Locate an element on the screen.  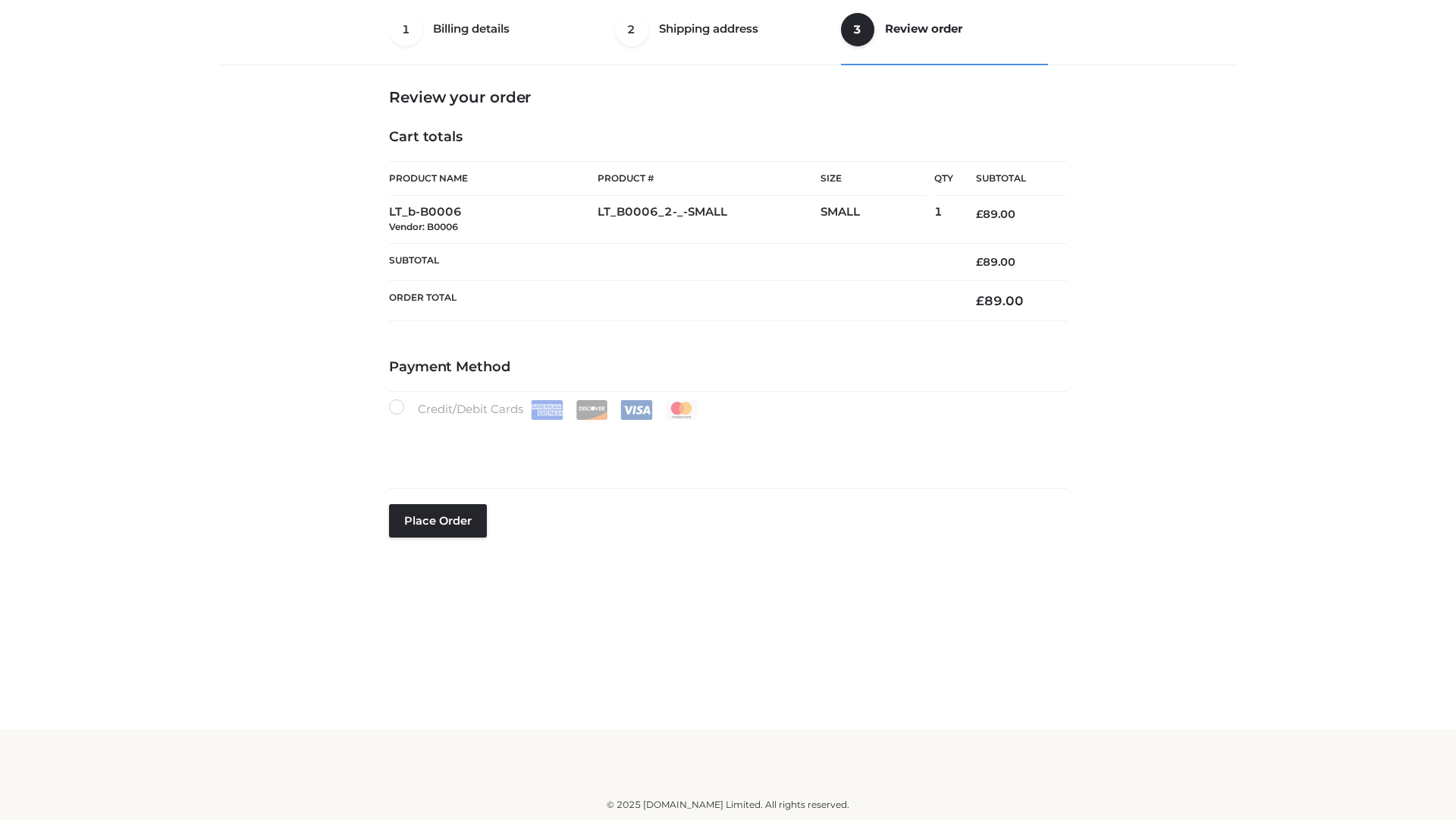
th: Size is located at coordinates (874, 178).